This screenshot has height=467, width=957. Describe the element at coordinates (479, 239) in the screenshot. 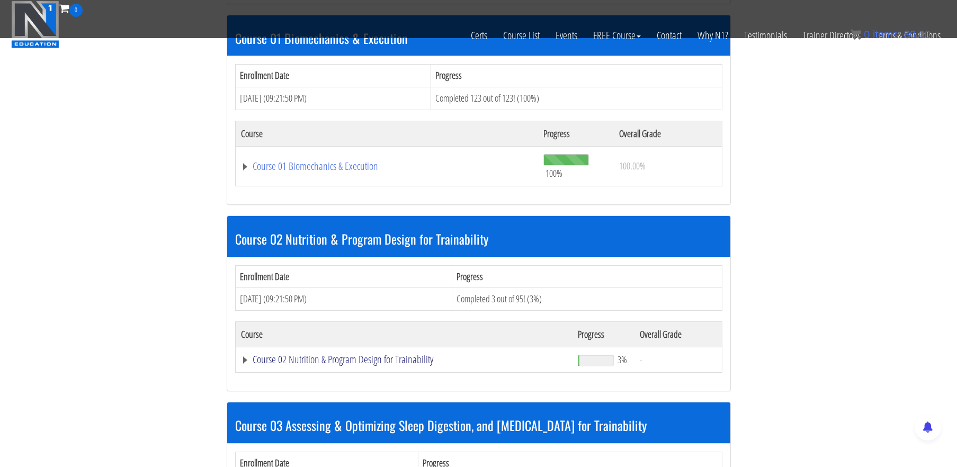

I see `h3: Course 02 Nutrition & Program Design for Trainability` at that location.